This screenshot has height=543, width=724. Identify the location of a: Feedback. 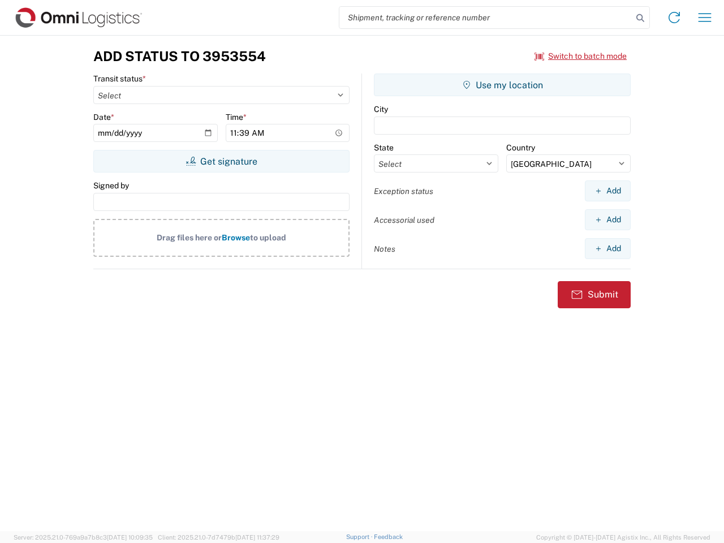
(388, 536).